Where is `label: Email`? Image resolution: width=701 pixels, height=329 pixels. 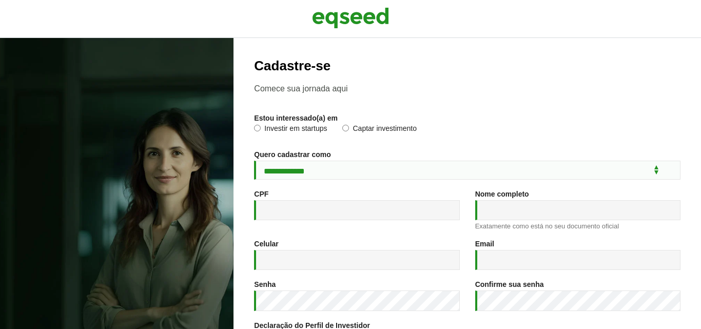
label: Email is located at coordinates (484, 244).